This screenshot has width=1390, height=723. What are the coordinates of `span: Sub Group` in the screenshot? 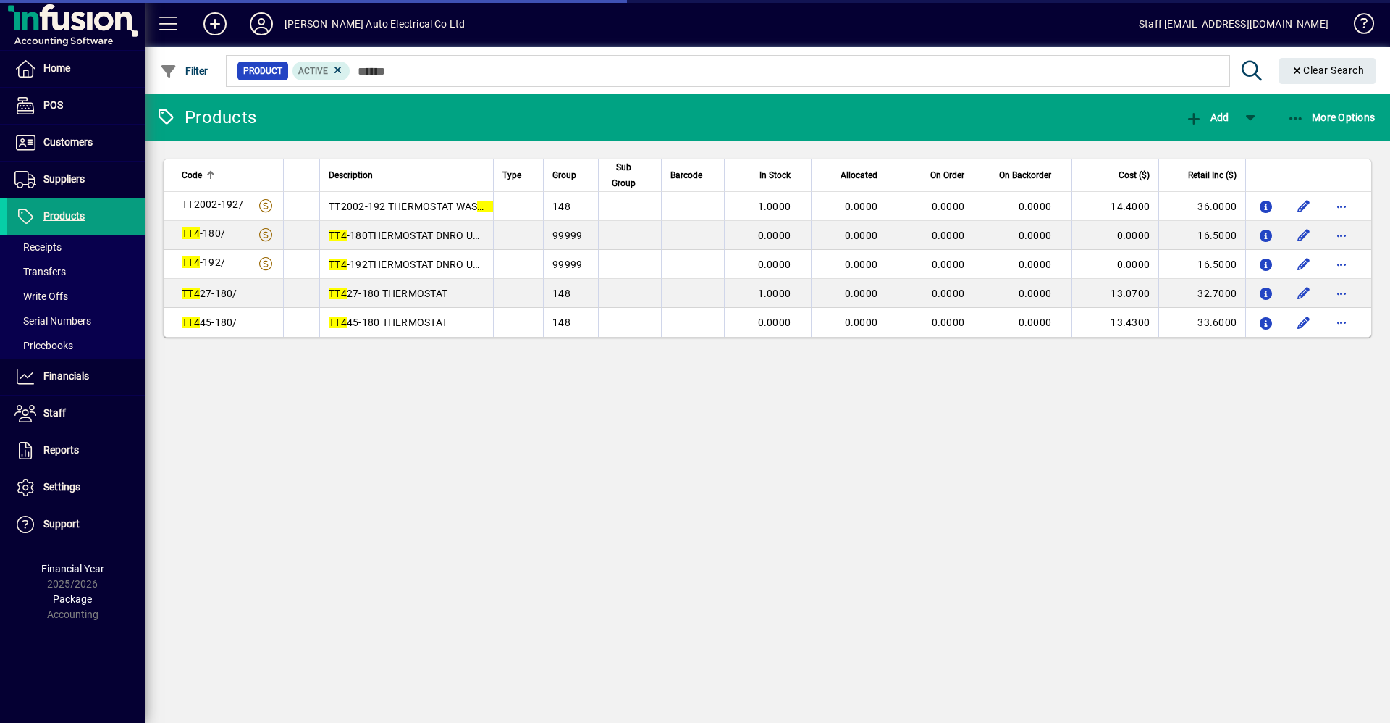 It's located at (623, 175).